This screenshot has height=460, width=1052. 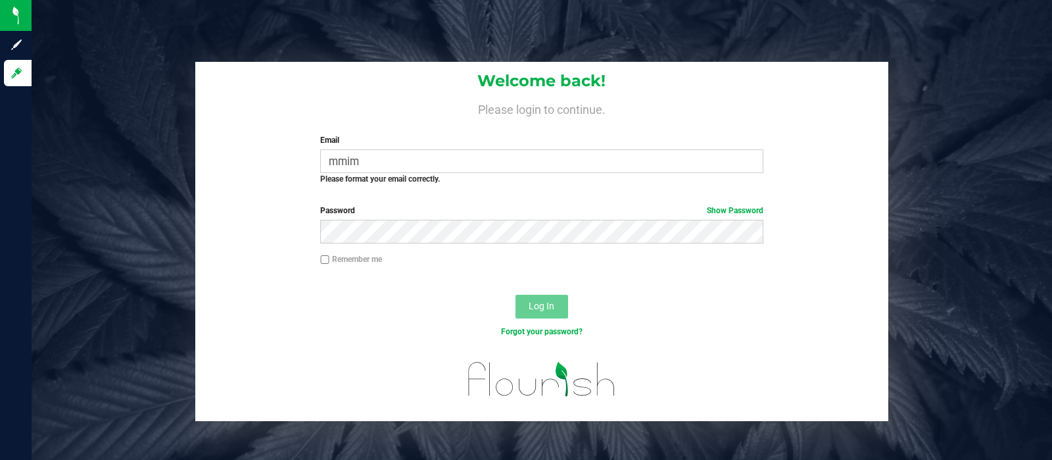 What do you see at coordinates (541, 140) in the screenshot?
I see `label: Email` at bounding box center [541, 140].